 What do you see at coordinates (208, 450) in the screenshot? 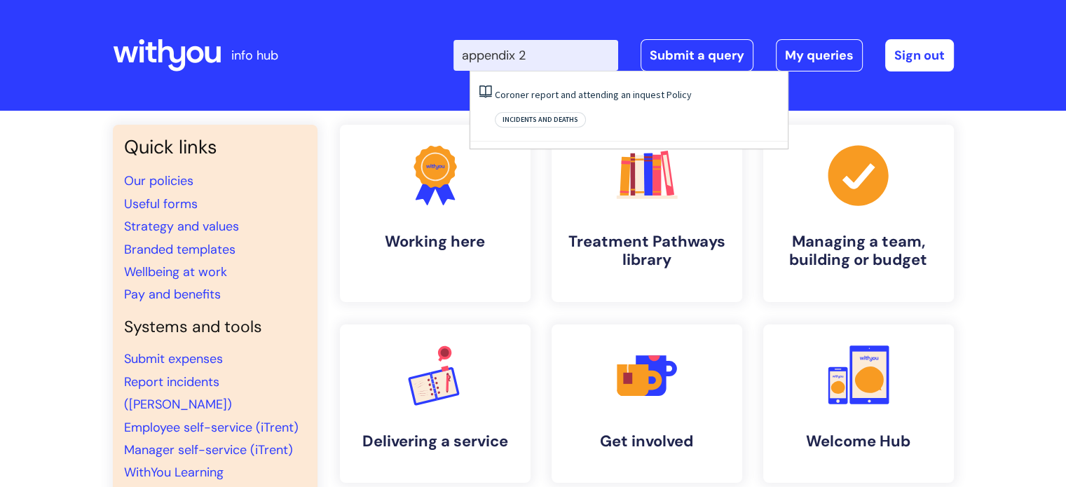
I see `a: Manager self-service (iTrent)` at bounding box center [208, 450].